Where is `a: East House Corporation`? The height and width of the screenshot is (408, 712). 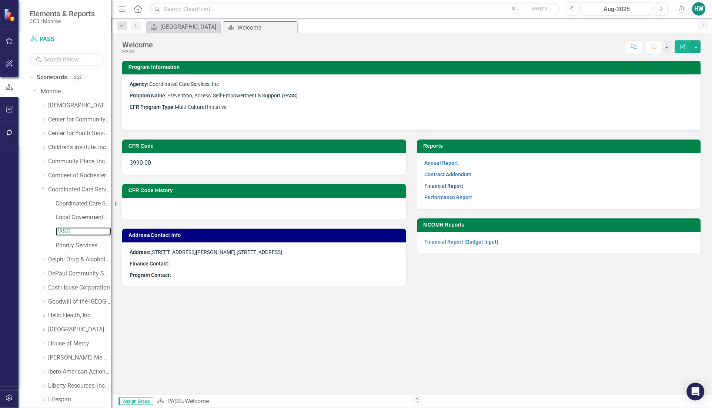 a: East House Corporation is located at coordinates (80, 288).